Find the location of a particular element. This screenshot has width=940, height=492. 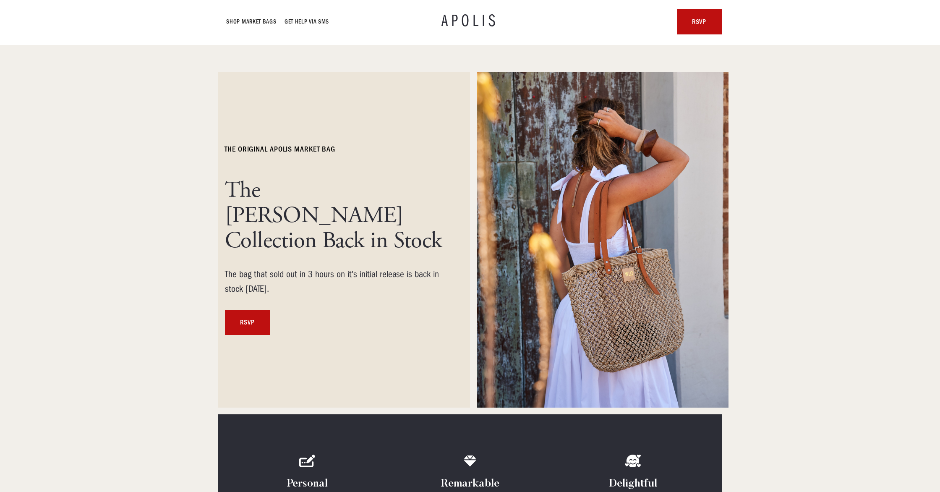

a: GET HELP VIA SMS is located at coordinates (307, 22).